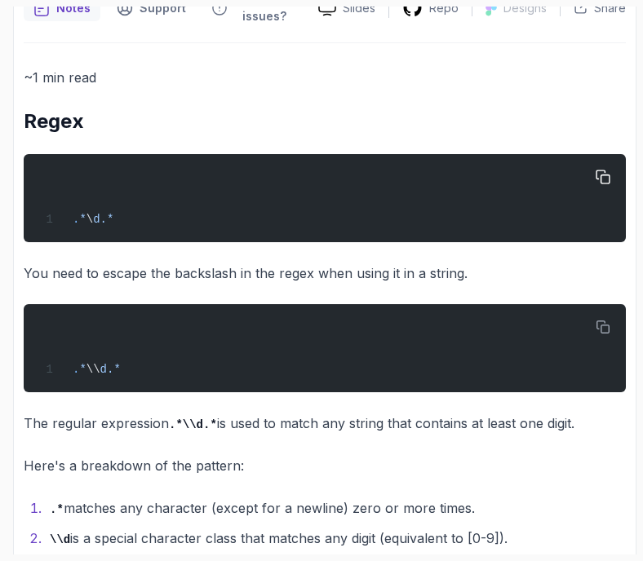  I want to click on p: The regular expression is used to match any string that contains at least one digit., so click(325, 423).